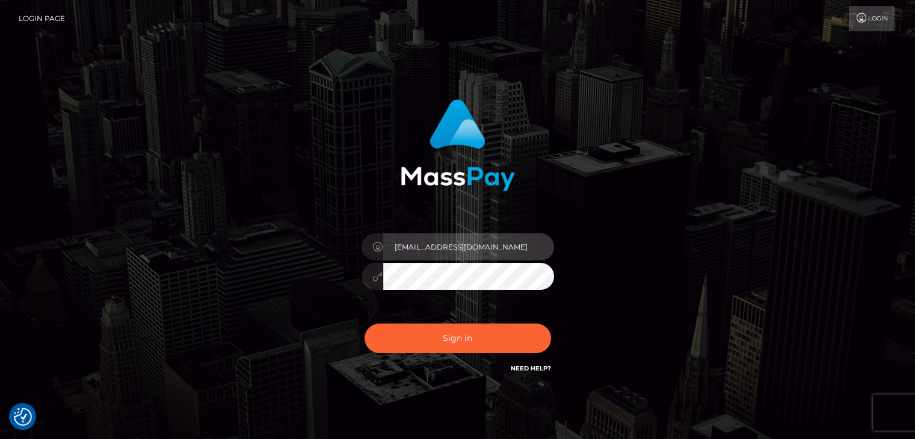 This screenshot has height=439, width=915. What do you see at coordinates (530, 368) in the screenshot?
I see `a: Need Help?` at bounding box center [530, 368].